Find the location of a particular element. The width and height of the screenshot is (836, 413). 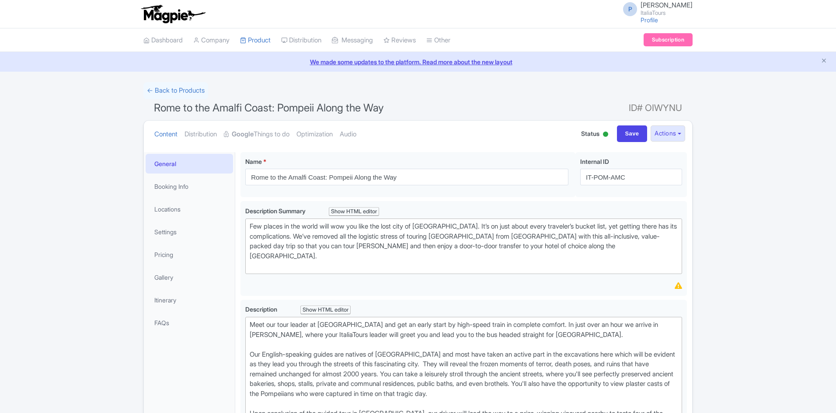

a: Booking Info is located at coordinates (189, 186).